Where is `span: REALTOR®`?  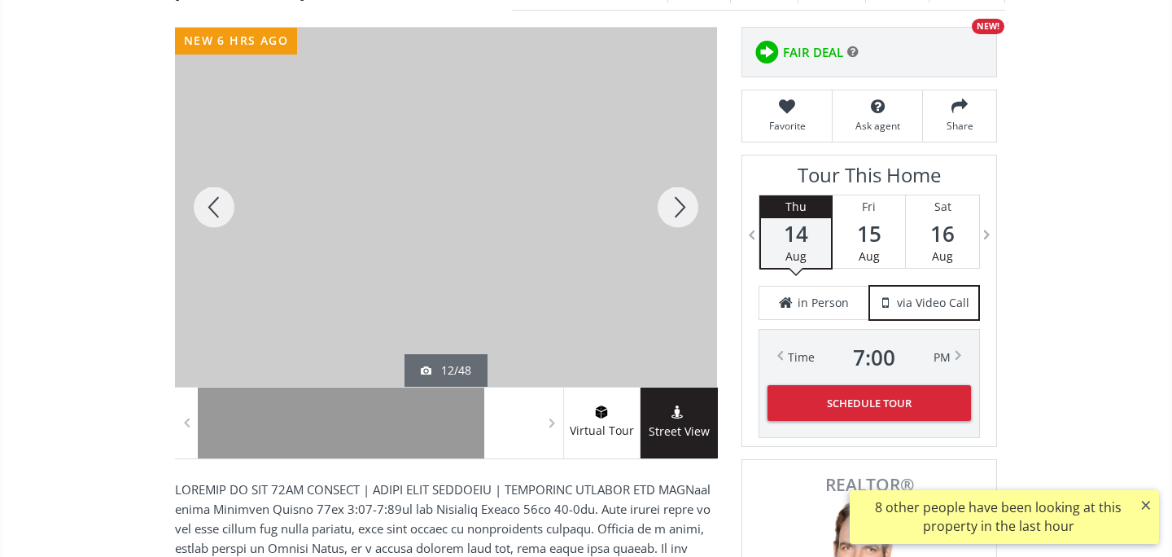 span: REALTOR® is located at coordinates (869, 484).